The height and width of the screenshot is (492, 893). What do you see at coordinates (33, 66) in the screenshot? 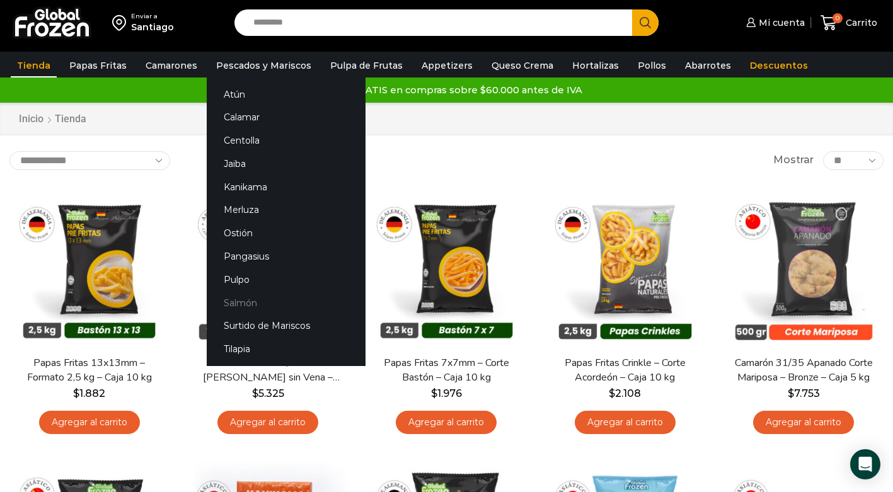
I see `a: Tienda` at bounding box center [33, 66].